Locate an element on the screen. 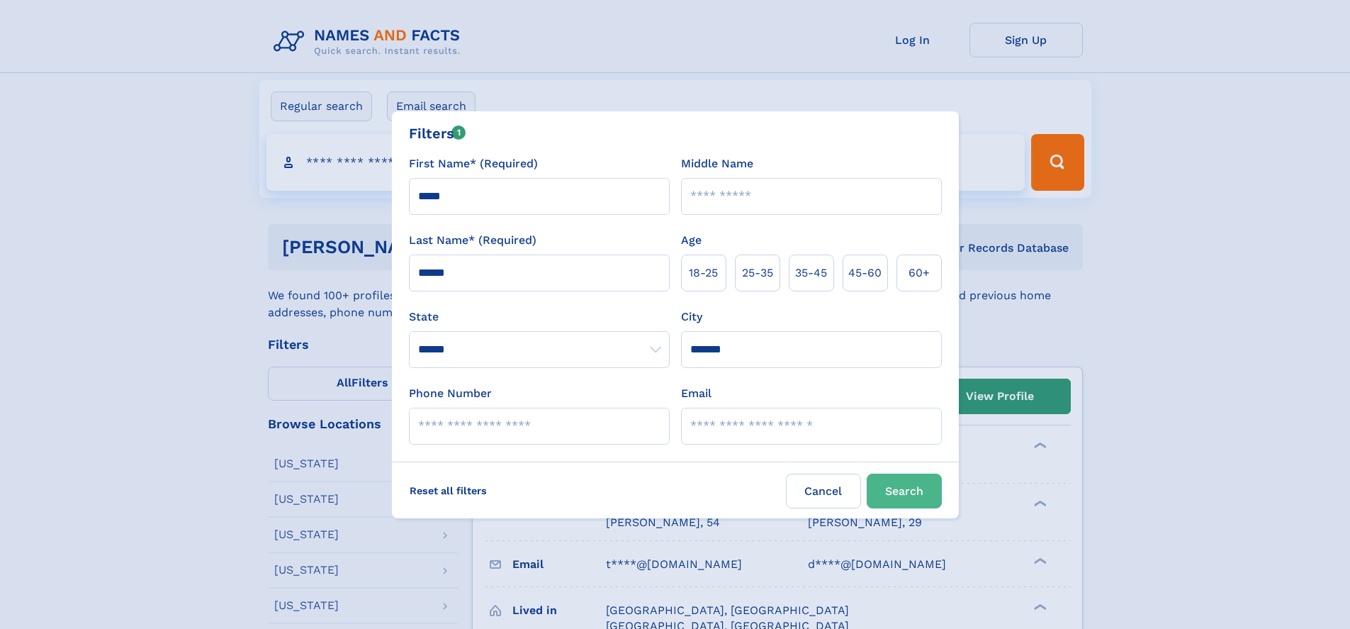 This screenshot has width=1350, height=629. label: City is located at coordinates (692, 317).